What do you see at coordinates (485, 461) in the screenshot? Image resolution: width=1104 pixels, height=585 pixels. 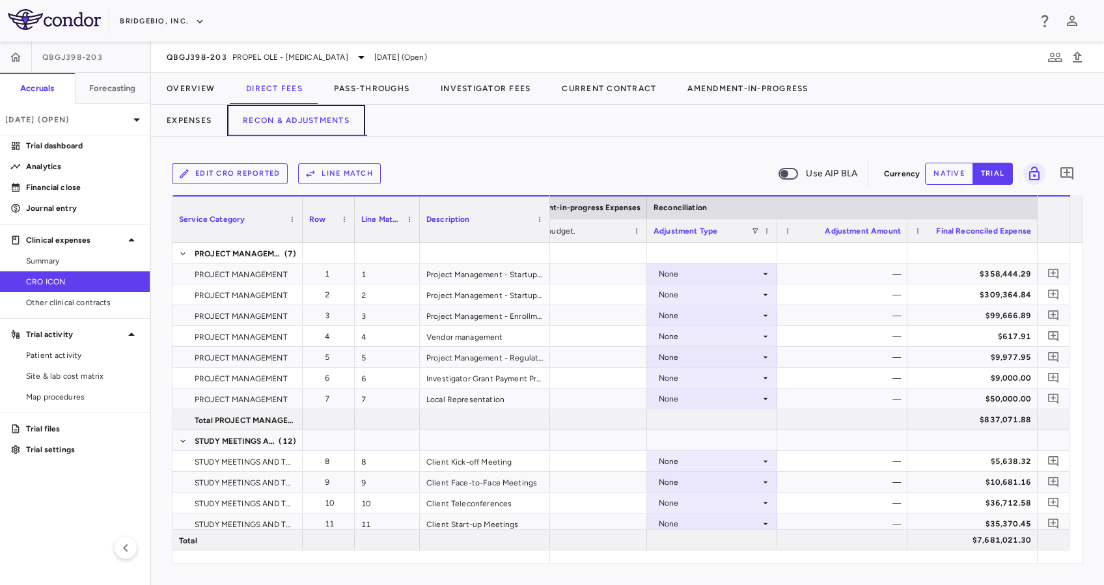 I see `div: Client Kick-off Meeting` at bounding box center [485, 461].